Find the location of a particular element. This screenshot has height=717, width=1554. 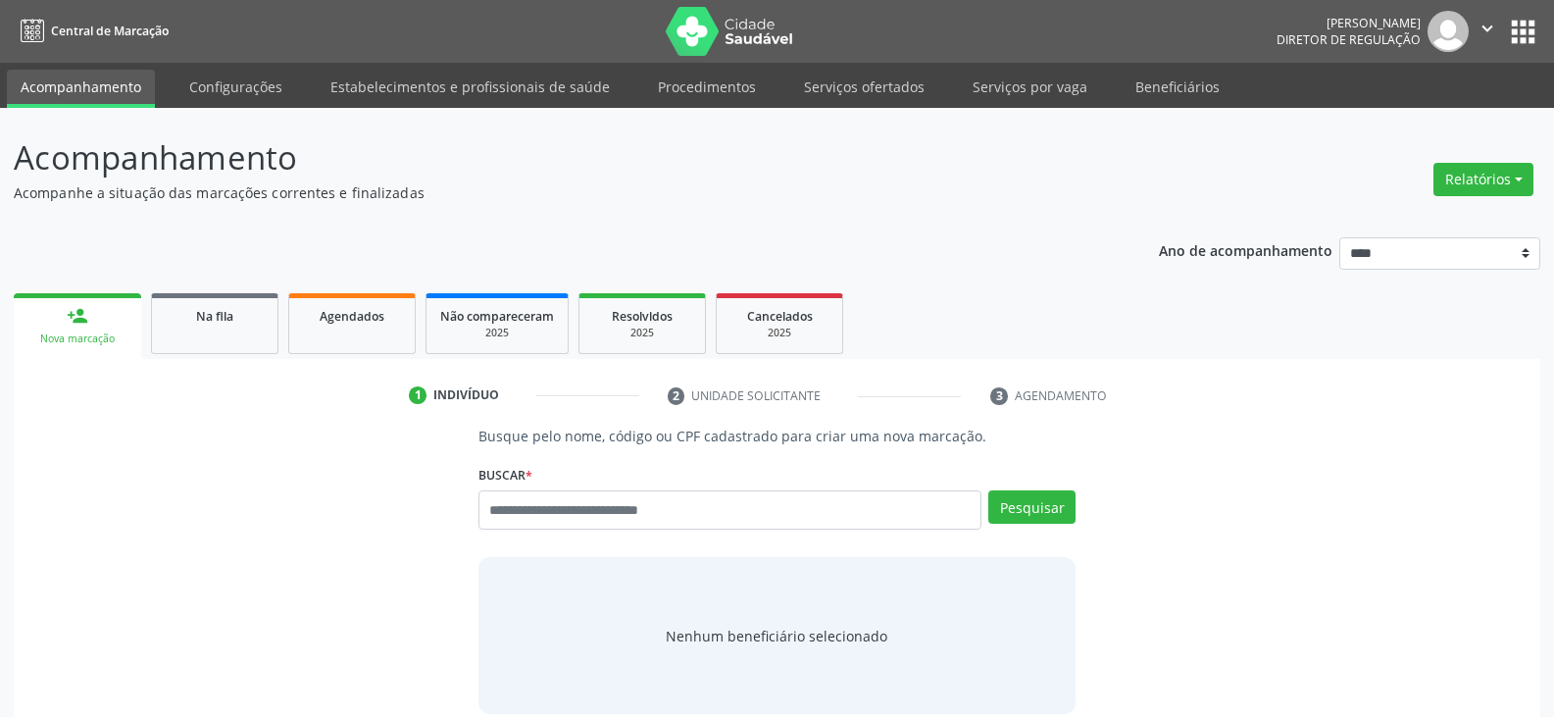

button: Relatórios is located at coordinates (1484, 179).